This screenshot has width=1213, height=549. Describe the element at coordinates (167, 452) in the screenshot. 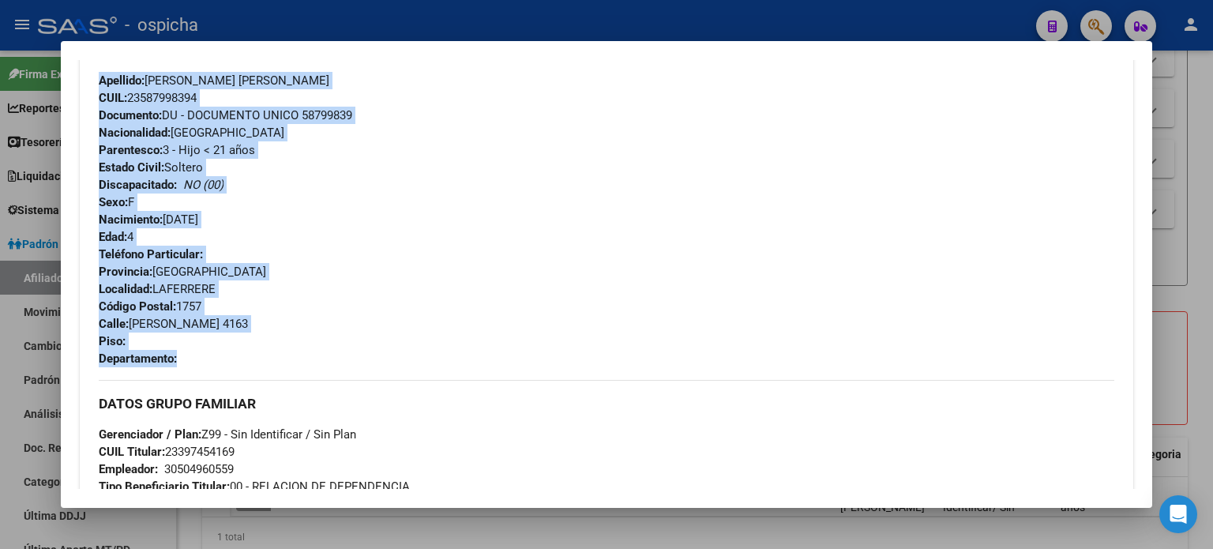

I see `span: 23397454169` at that location.